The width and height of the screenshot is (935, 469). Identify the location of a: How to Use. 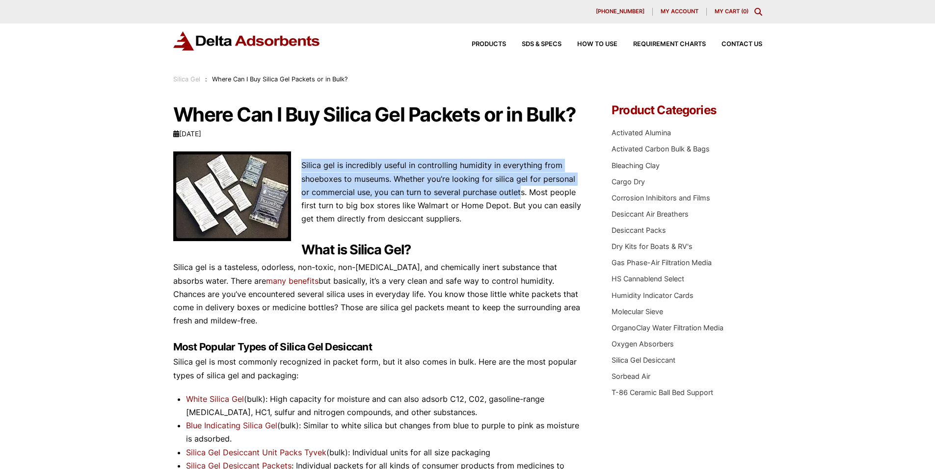
(589, 44).